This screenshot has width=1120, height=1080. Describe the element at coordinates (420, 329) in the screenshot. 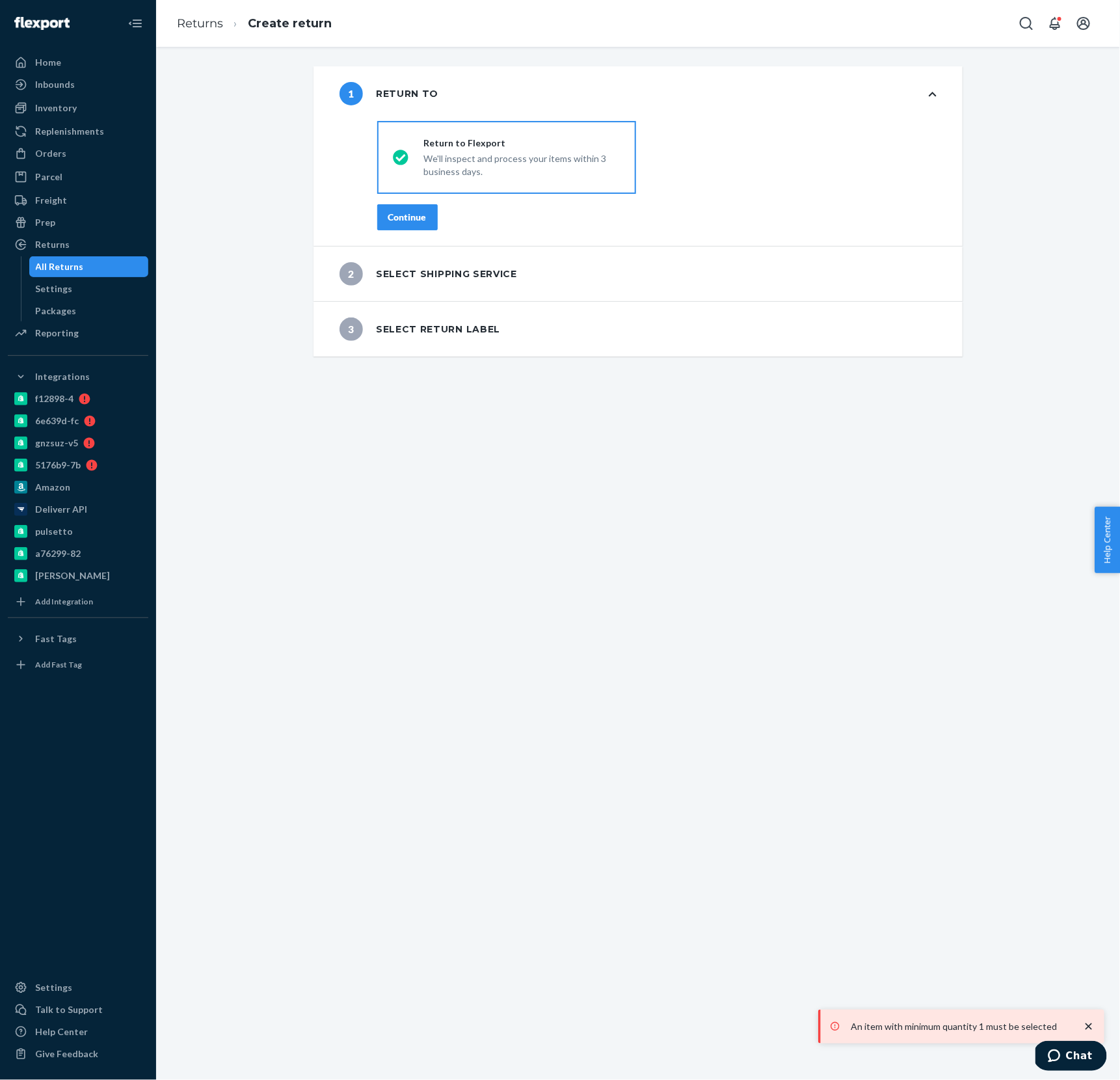

I see `div: Select return label` at that location.